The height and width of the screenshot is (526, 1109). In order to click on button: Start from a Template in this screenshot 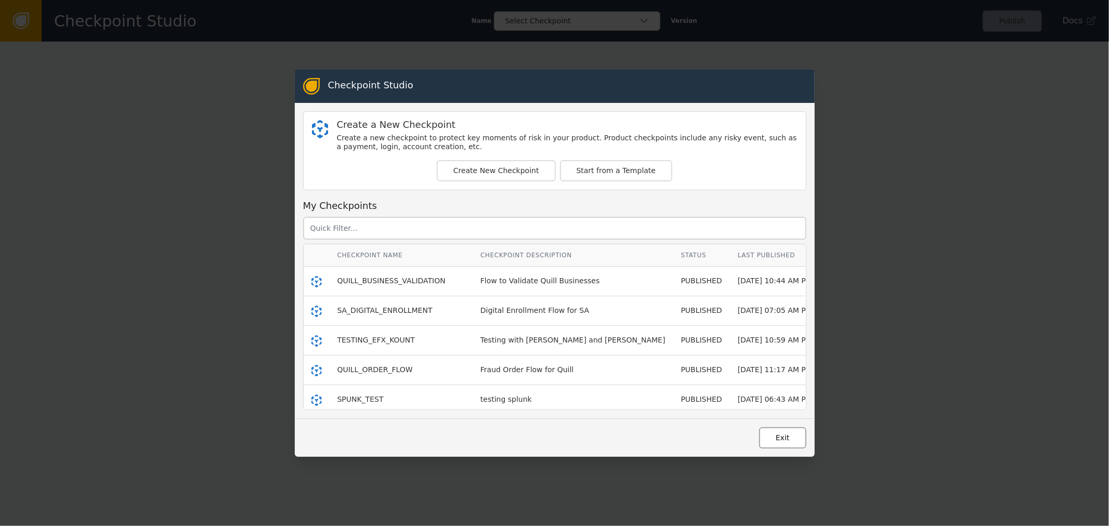, I will do `click(616, 170)`.